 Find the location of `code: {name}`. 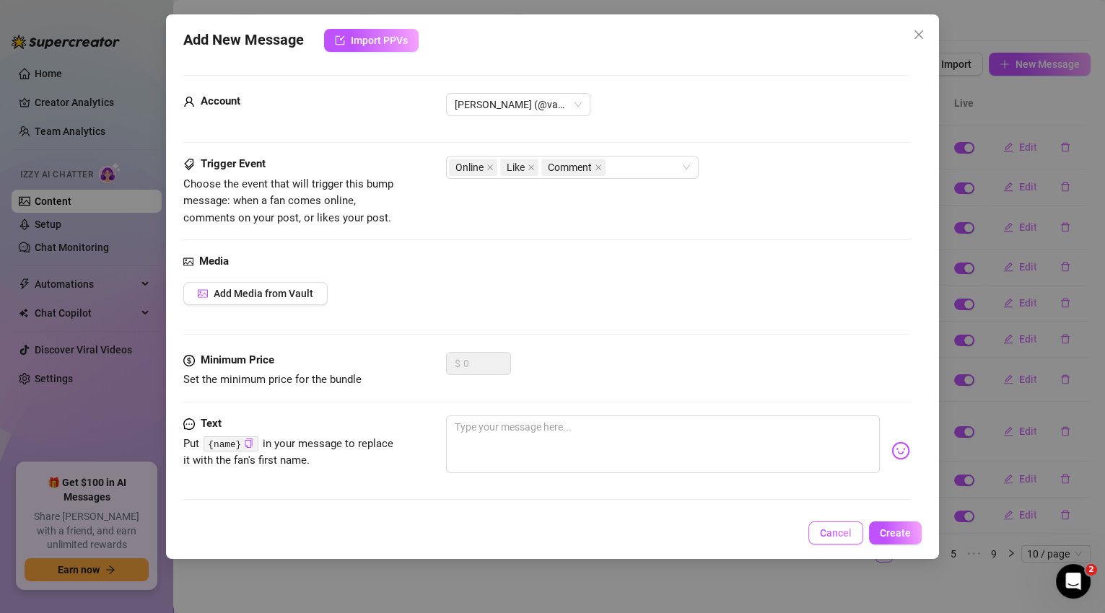

code: {name} is located at coordinates (230, 444).